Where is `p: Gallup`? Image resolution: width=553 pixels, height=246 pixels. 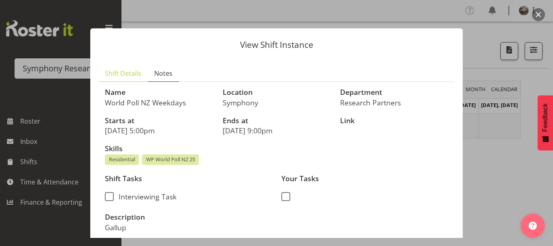
p: Gallup is located at coordinates (188, 227).